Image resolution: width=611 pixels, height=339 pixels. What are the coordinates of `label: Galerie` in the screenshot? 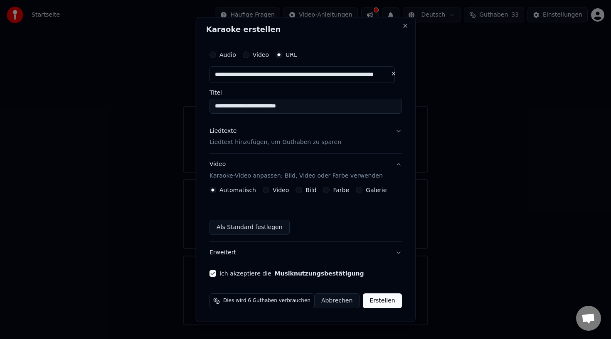 It's located at (376, 191).